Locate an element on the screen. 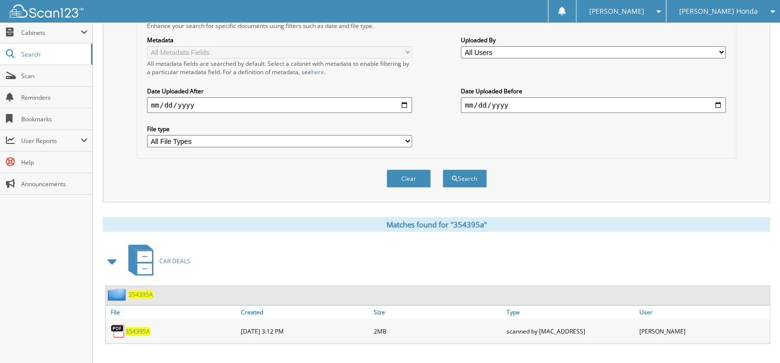  a: User is located at coordinates (703, 312).